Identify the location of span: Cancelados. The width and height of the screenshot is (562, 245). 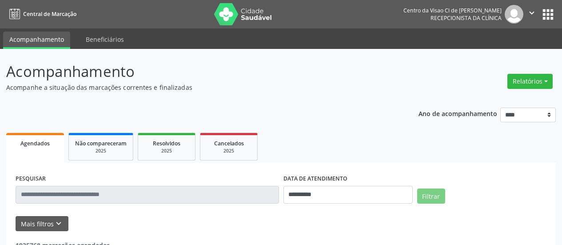
(229, 143).